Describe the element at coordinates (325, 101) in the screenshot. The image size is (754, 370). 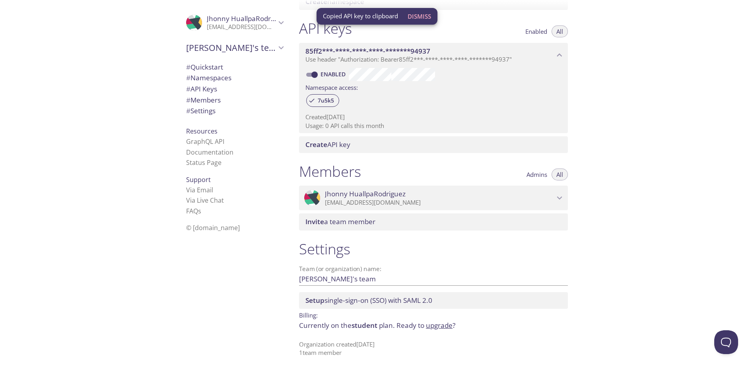
I see `span: 7u5k5` at that location.